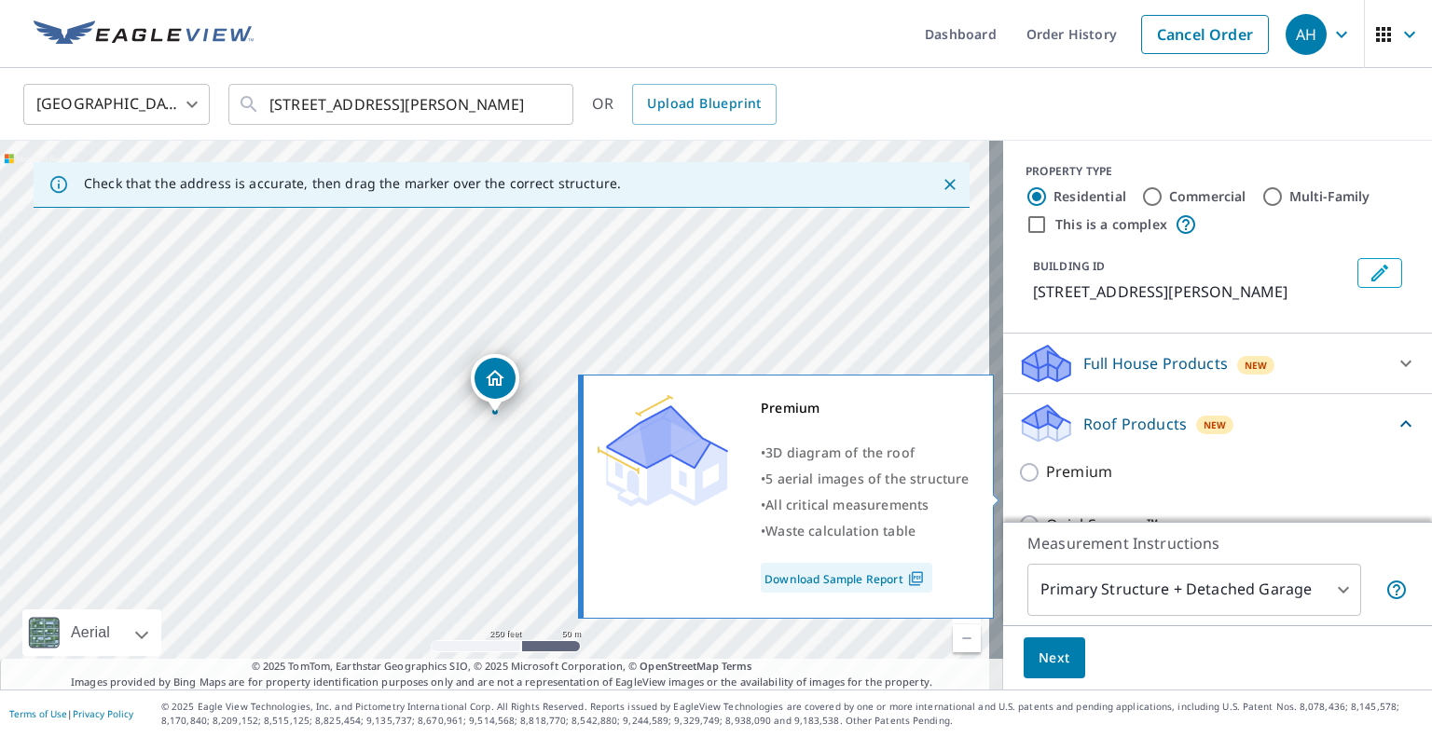  I want to click on a: Current Level 17, Zoom Out, so click(967, 639).